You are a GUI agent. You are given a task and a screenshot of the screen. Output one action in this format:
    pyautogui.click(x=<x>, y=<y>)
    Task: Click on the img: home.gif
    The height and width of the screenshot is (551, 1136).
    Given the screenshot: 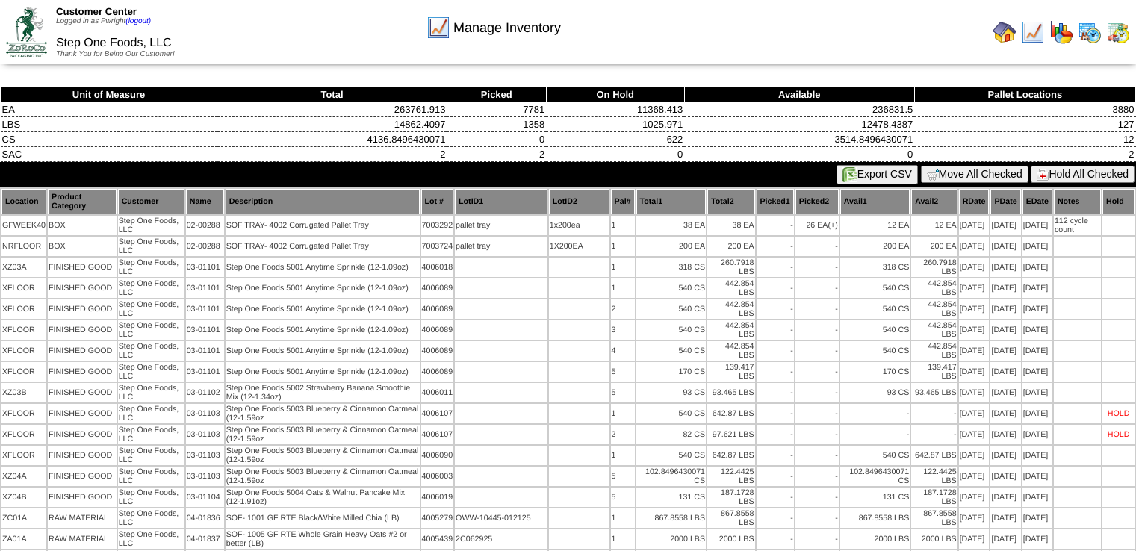 What is the action you would take?
    pyautogui.click(x=1005, y=32)
    